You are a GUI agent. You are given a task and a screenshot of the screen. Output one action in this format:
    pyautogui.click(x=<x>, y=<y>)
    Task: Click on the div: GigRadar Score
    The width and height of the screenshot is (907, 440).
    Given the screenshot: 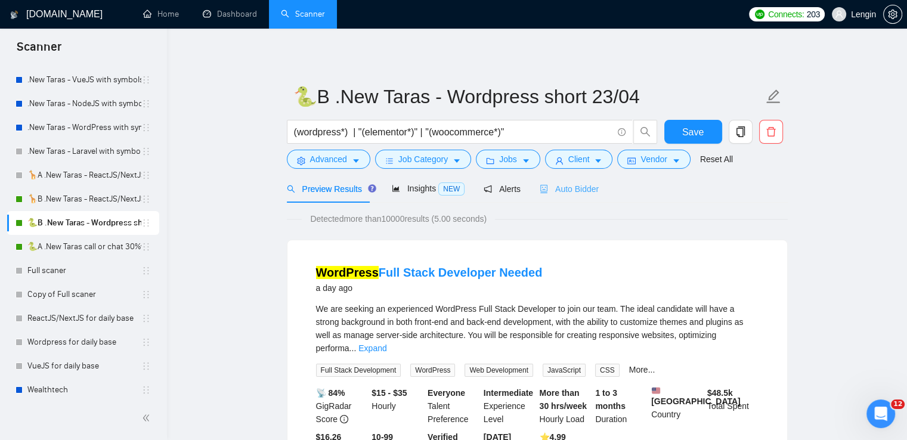 What is the action you would take?
    pyautogui.click(x=342, y=406)
    